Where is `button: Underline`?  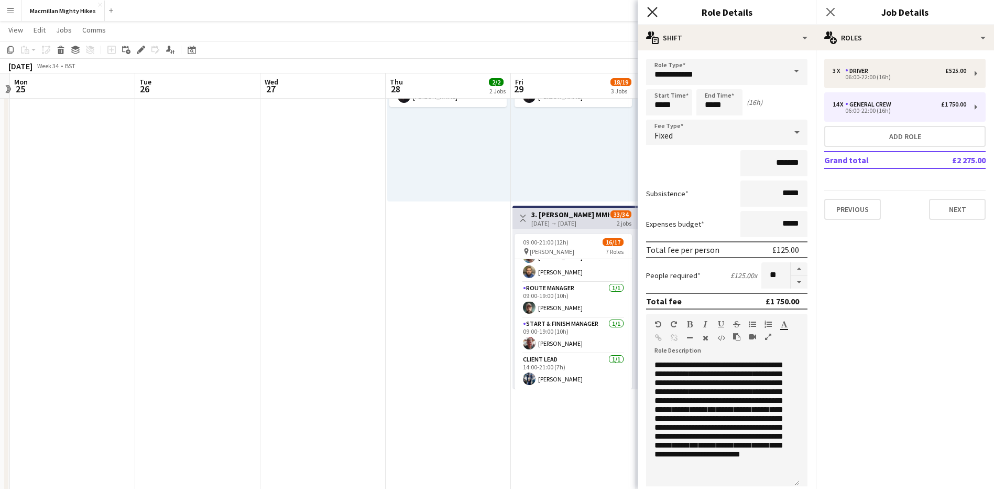
button: Underline is located at coordinates (721, 324).